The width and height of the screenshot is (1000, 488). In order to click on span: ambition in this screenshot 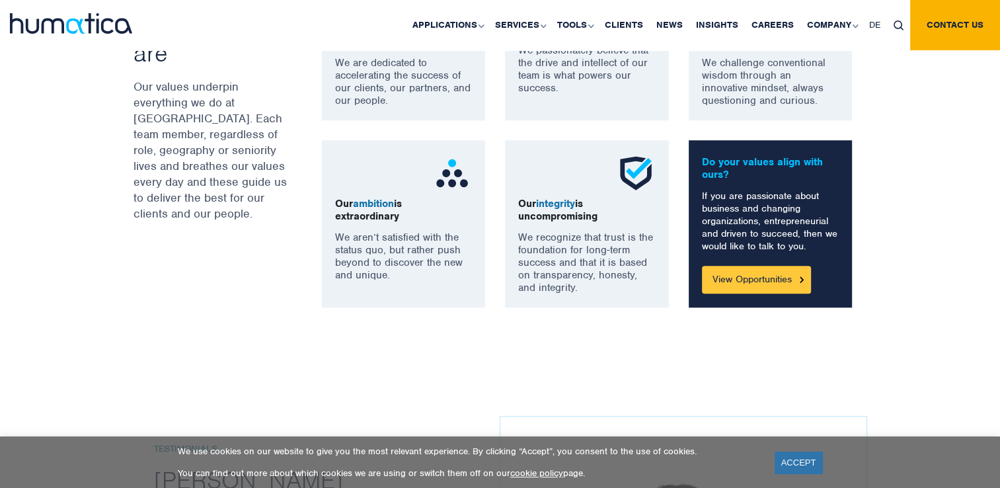, I will do `click(373, 203)`.